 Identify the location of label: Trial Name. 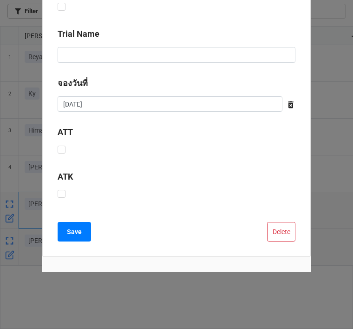
(79, 34).